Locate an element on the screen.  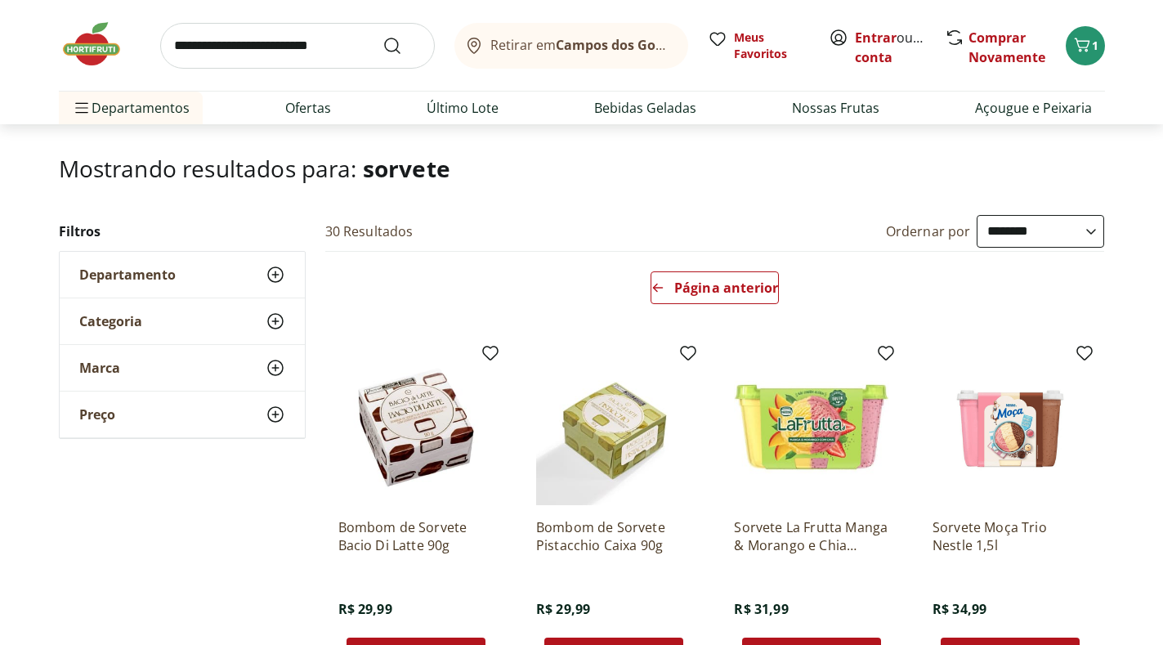
span: R$ 34,99 is located at coordinates (959, 609).